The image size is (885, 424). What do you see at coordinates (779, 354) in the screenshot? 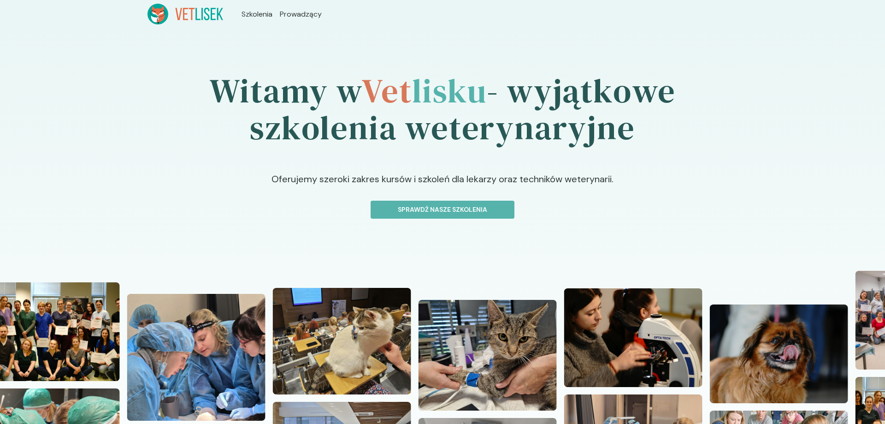
I see `img: Z2WOn5bqstJ98vZ7_DSC06617.JPG` at bounding box center [779, 354].